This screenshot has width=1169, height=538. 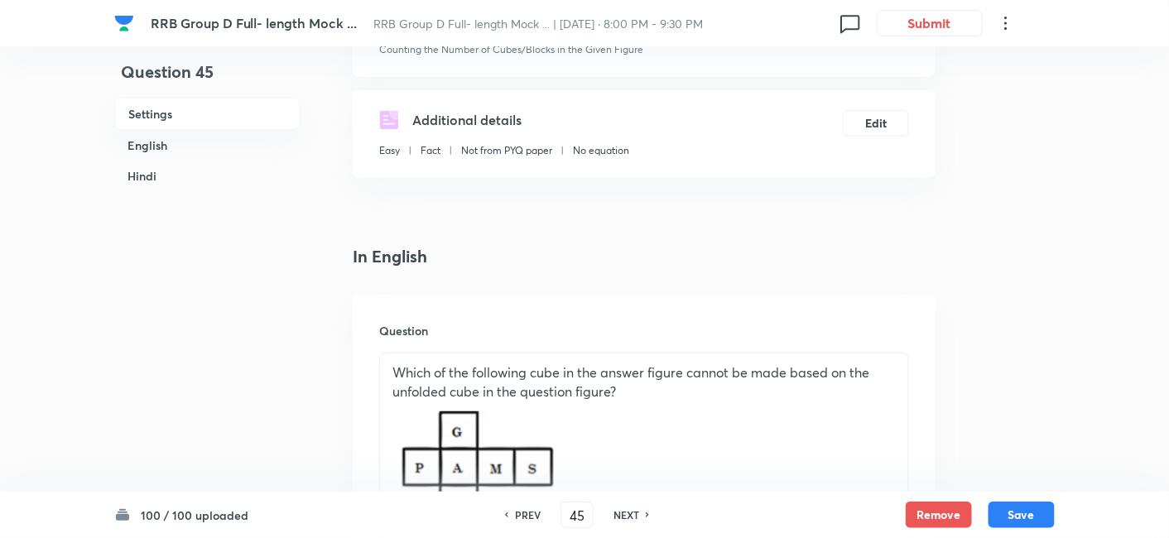 What do you see at coordinates (496, 469) in the screenshot?
I see `img: 1111.png` at bounding box center [496, 469].